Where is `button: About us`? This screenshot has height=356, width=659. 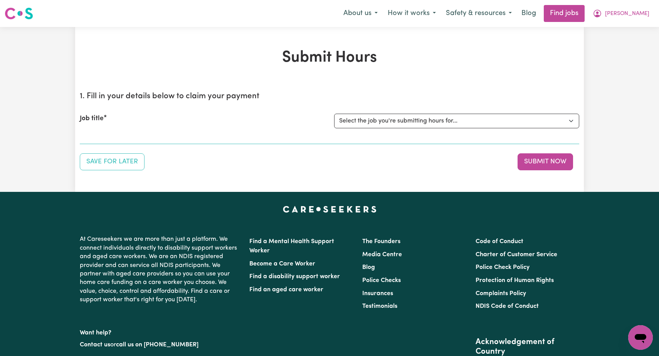
button: About us is located at coordinates (360, 13).